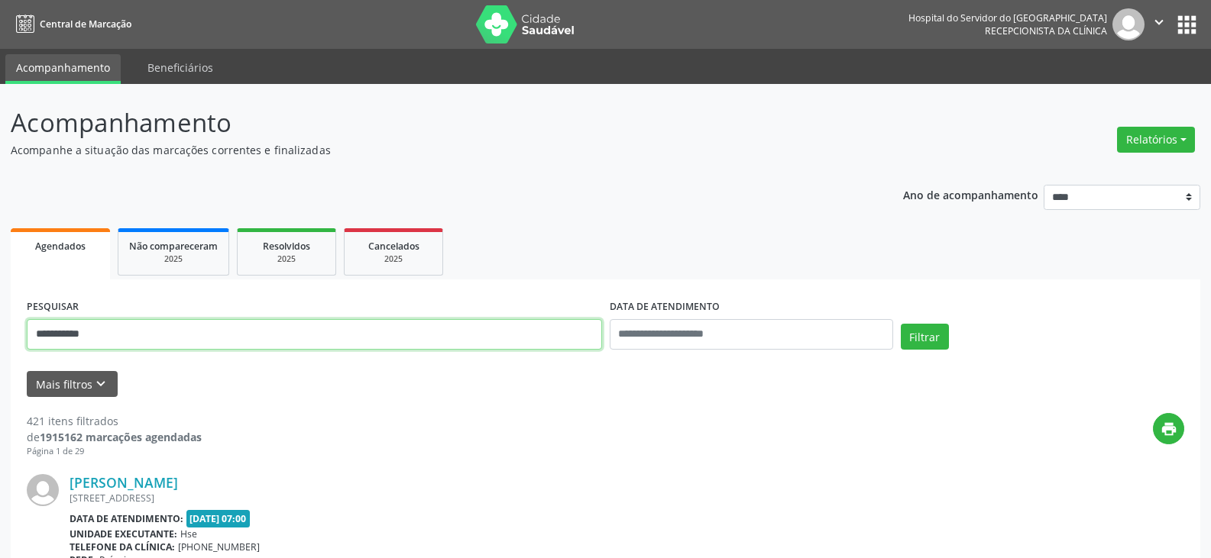  What do you see at coordinates (60, 246) in the screenshot?
I see `span: Agendados` at bounding box center [60, 246].